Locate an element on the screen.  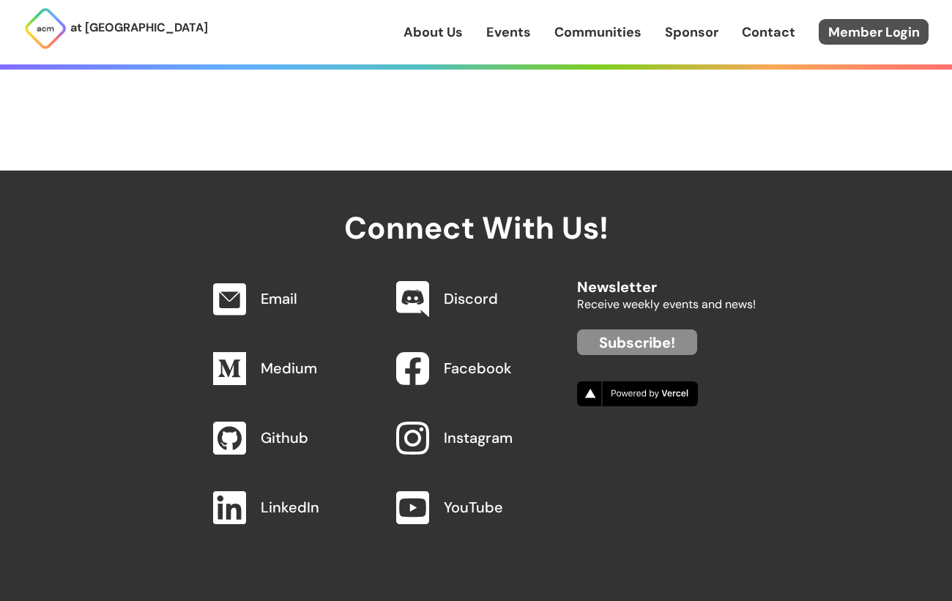
a: Facebook is located at coordinates (477, 368).